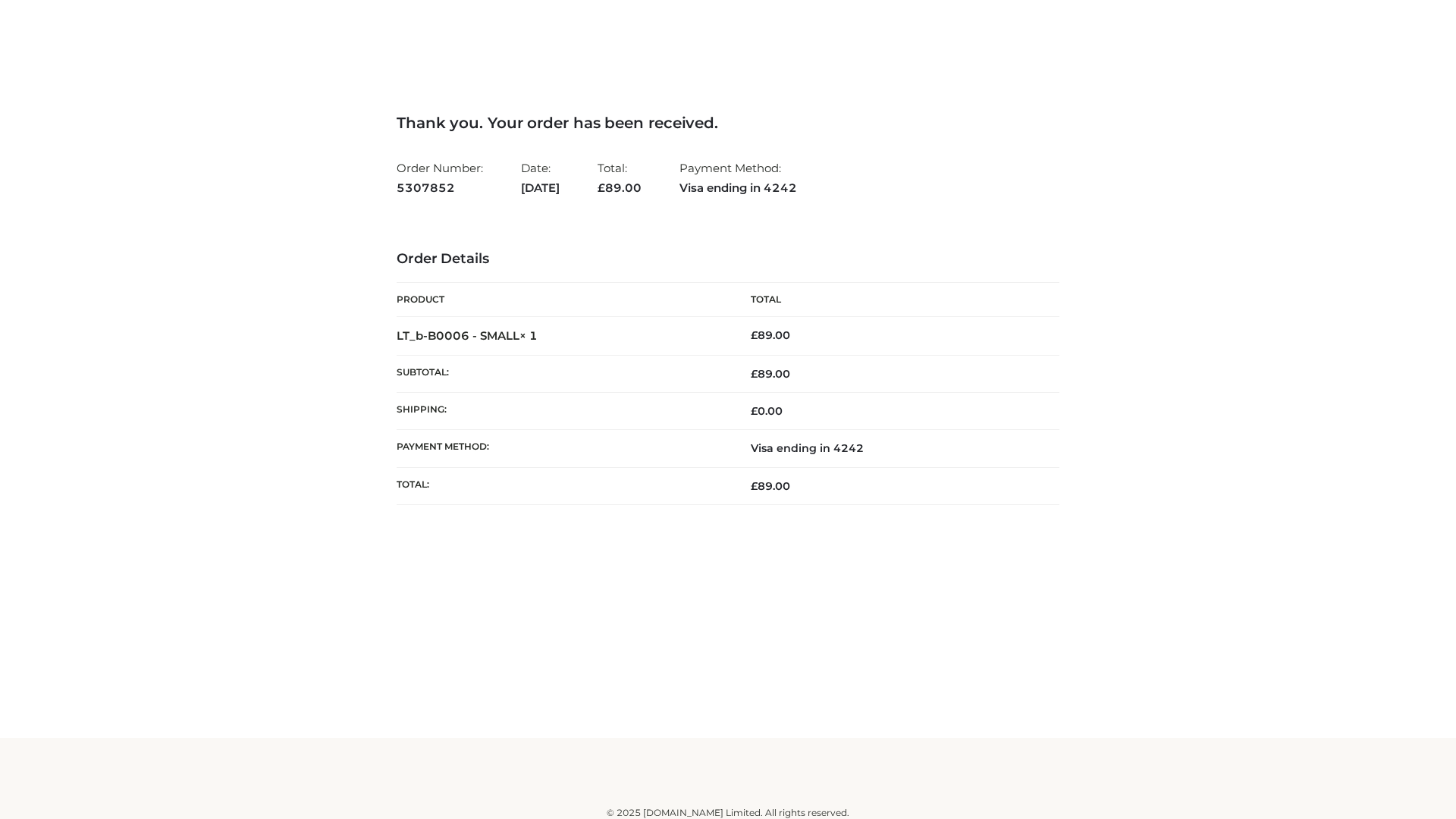 This screenshot has width=1456, height=819. What do you see at coordinates (728, 259) in the screenshot?
I see `h3: Order Details` at bounding box center [728, 259].